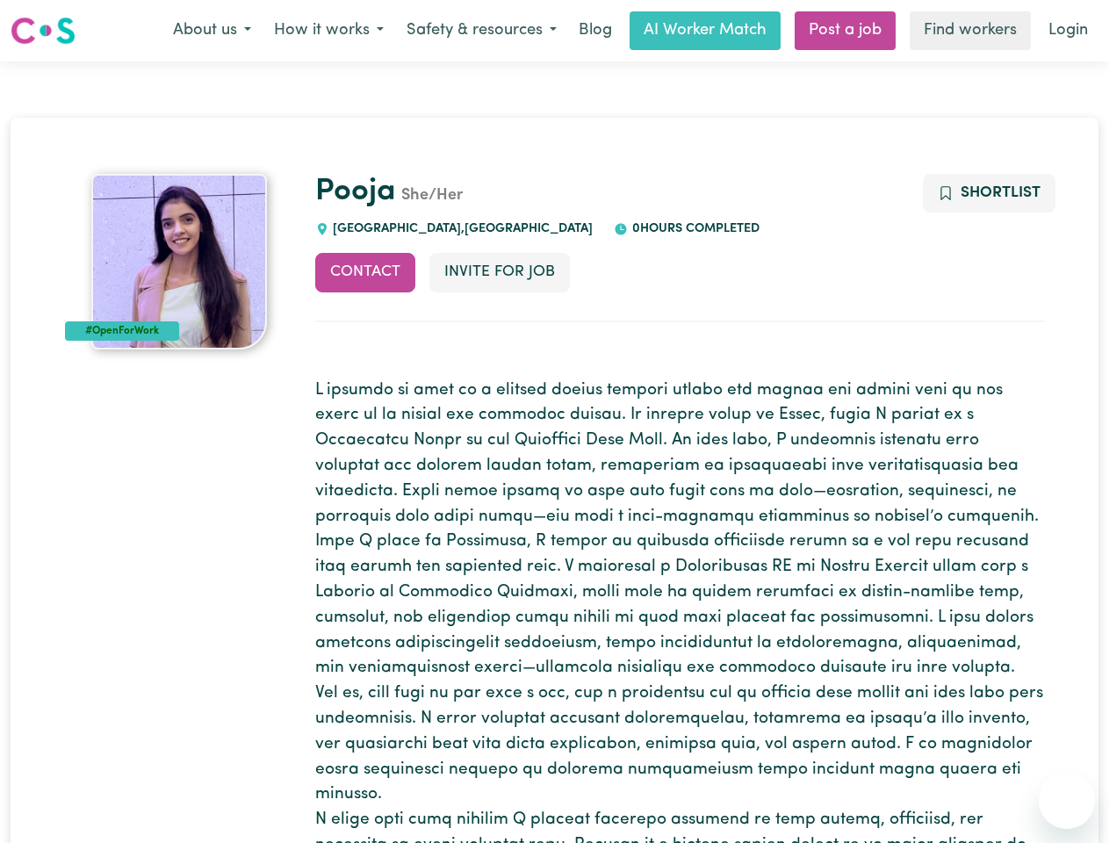 This screenshot has height=843, width=1109. Describe the element at coordinates (989, 193) in the screenshot. I see `button: Add to shortlist` at that location.